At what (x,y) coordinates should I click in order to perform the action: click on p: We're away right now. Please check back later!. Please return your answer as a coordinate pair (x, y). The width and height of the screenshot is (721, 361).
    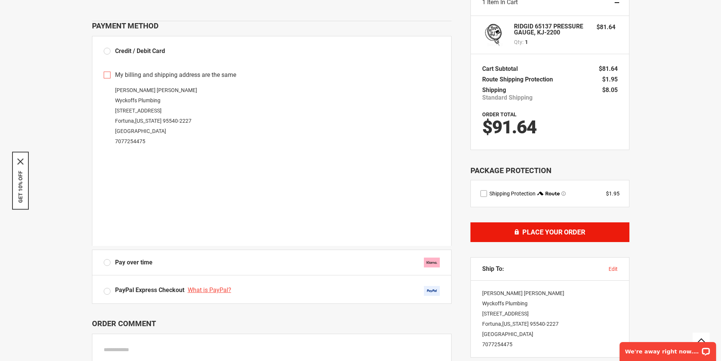
    Looking at the image, I should click on (48, 14).